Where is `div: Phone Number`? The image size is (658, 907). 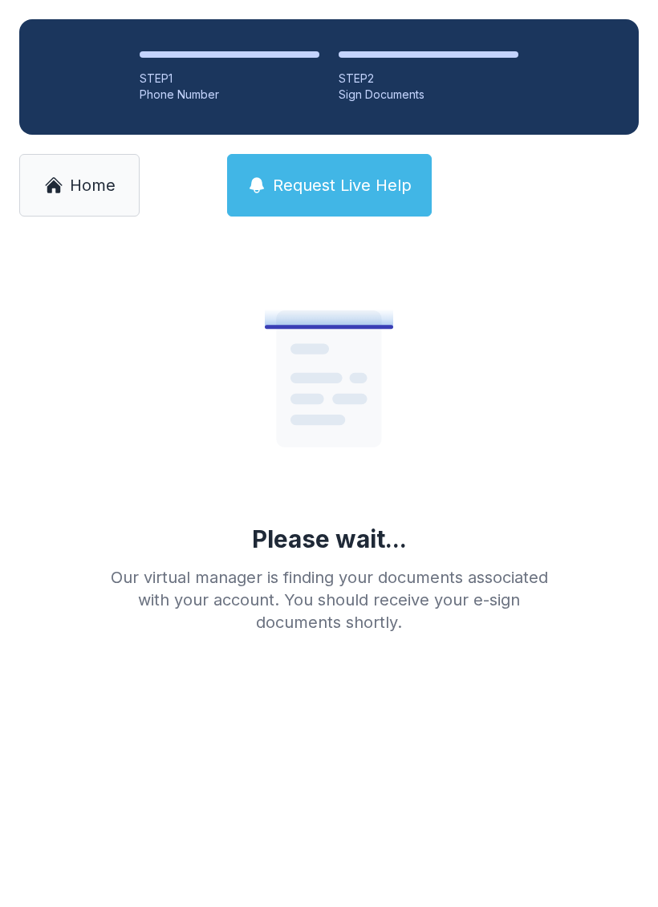 div: Phone Number is located at coordinates (229, 95).